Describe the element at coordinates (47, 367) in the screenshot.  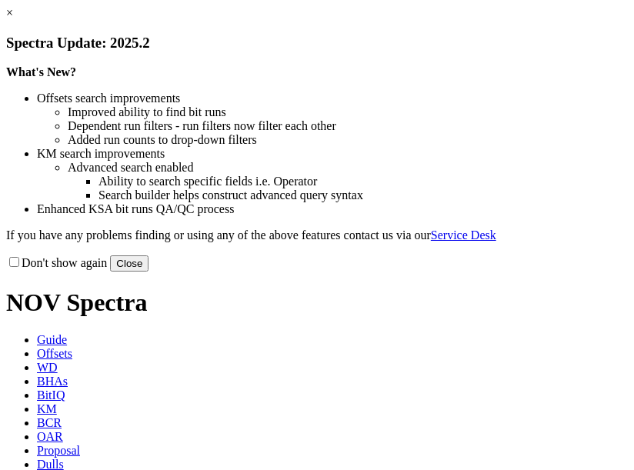
I see `span: WD` at that location.